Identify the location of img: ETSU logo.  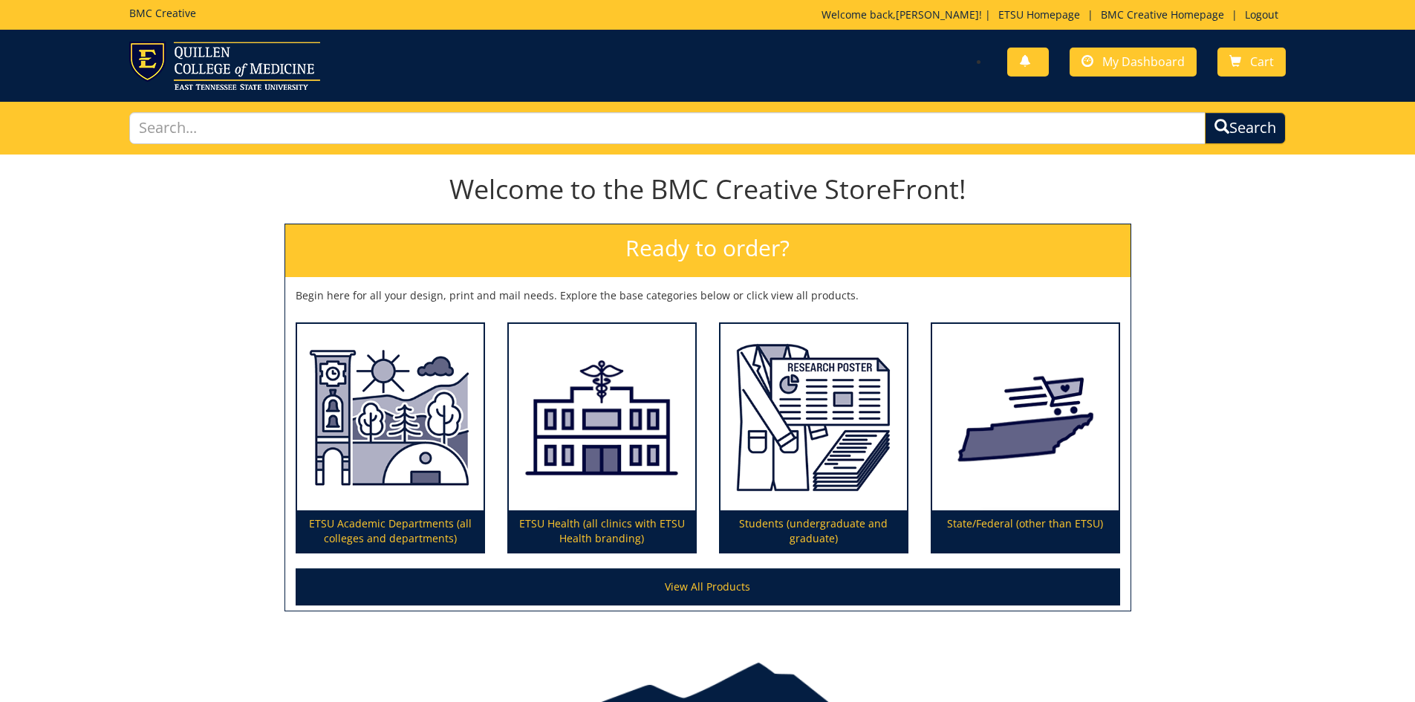
(224, 65).